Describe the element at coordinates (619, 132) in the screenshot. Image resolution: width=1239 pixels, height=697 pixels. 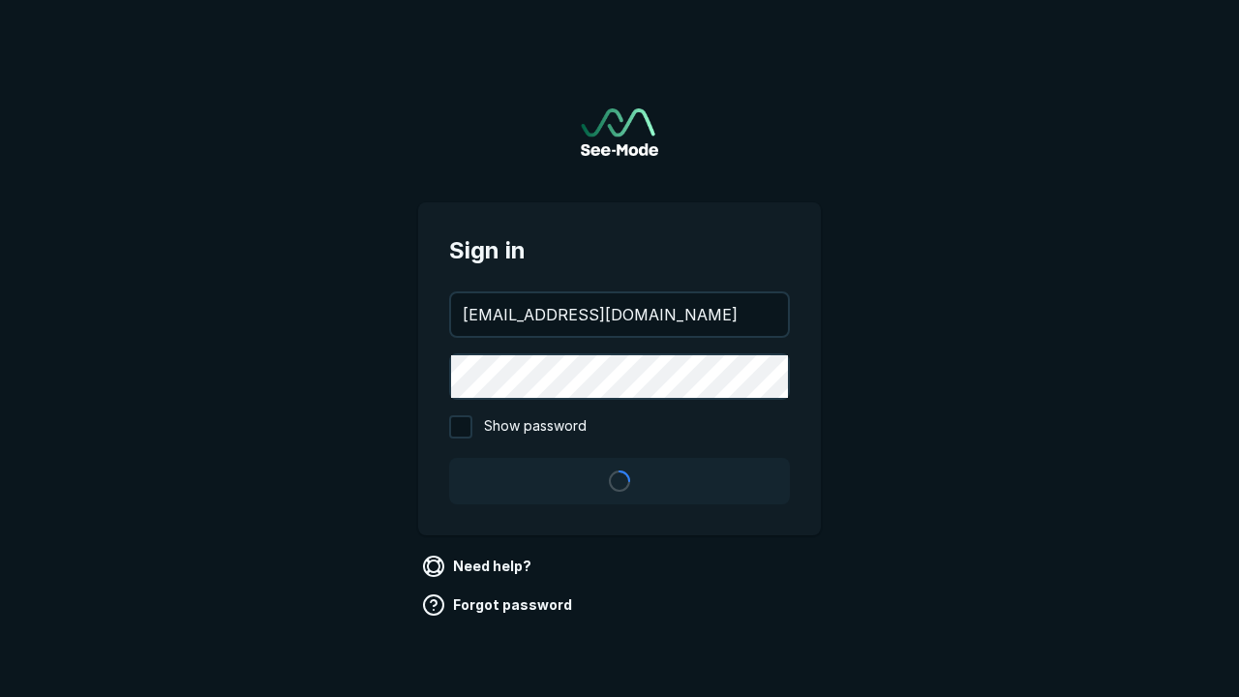
I see `img: See-Mode Logo` at that location.